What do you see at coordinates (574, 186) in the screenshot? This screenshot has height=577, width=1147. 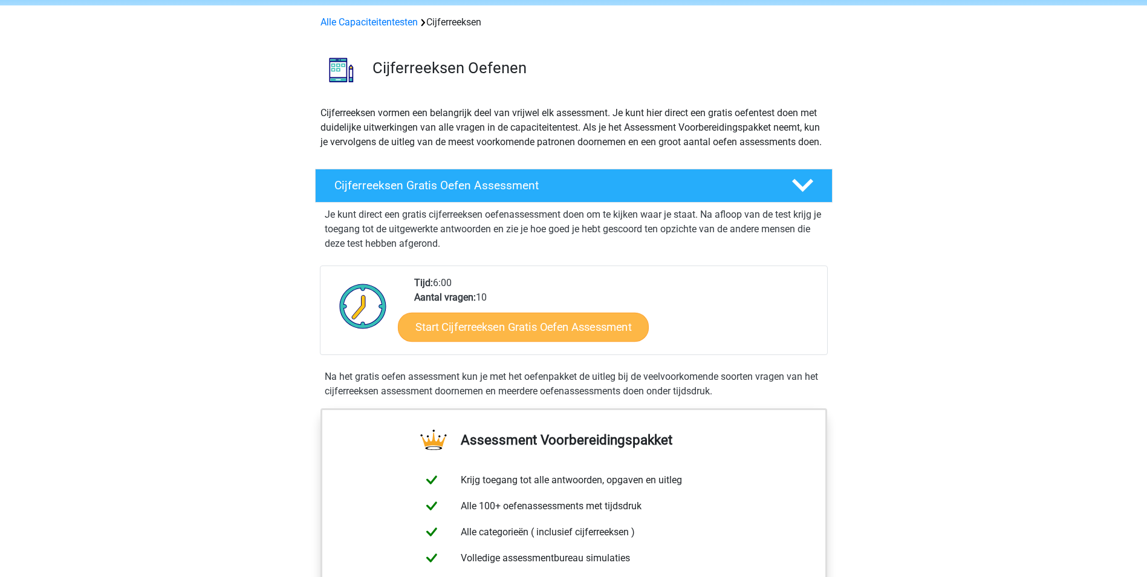 I see `a: Cijferreeksen Gratis Oefen Assessment` at bounding box center [574, 186].